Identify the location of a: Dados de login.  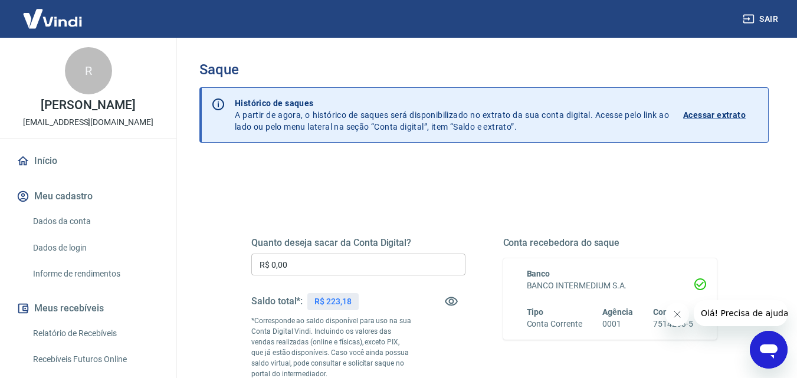
(95, 248).